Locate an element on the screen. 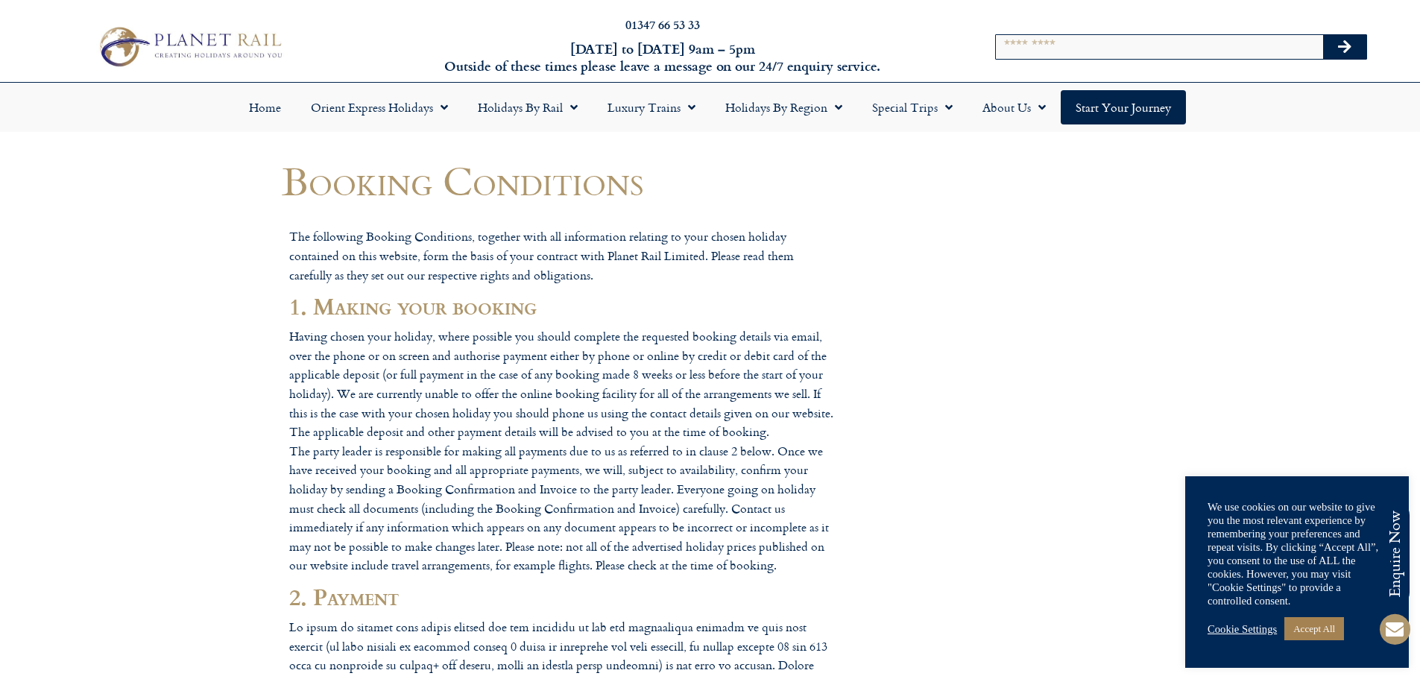 This screenshot has width=1420, height=679. a: About Us is located at coordinates (1013, 107).